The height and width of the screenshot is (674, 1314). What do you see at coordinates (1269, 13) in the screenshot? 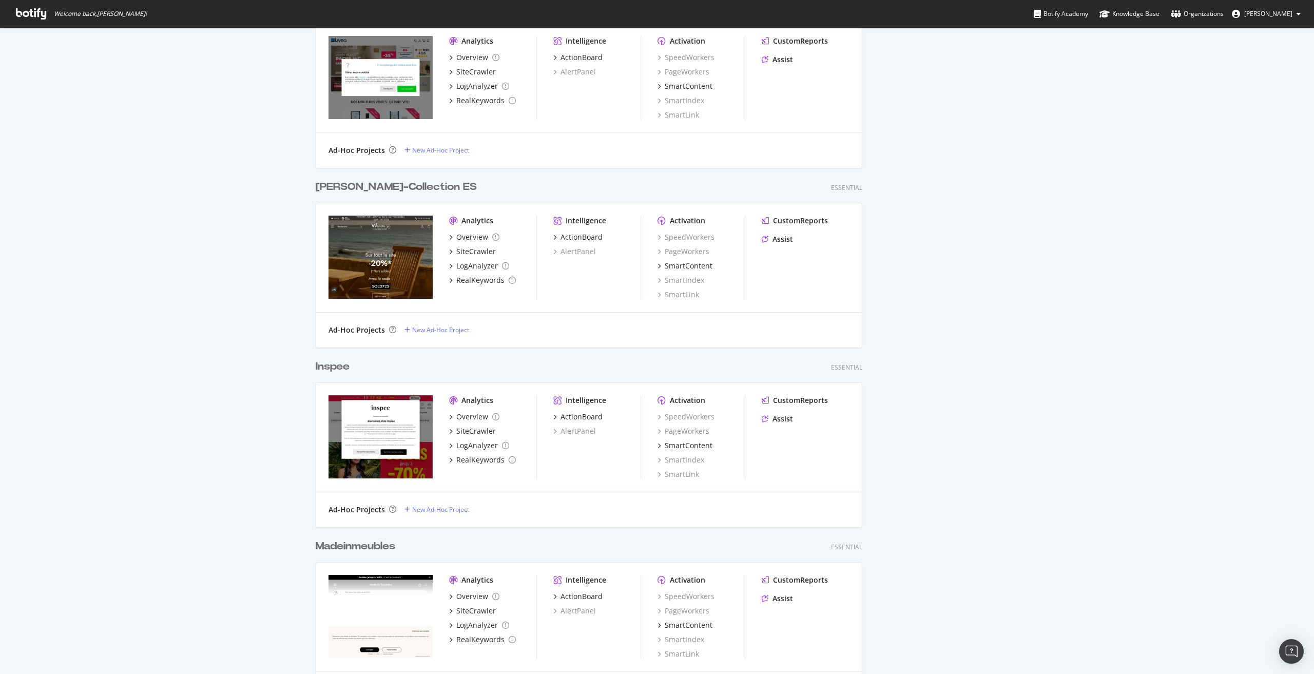
I see `span: Michaël Akalinski` at bounding box center [1269, 13].